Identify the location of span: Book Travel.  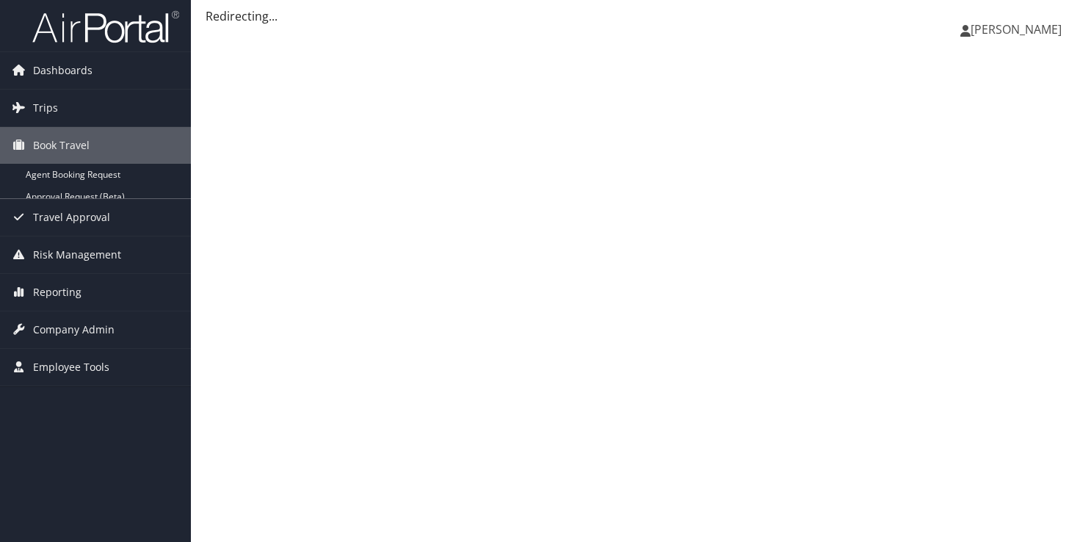
(61, 145).